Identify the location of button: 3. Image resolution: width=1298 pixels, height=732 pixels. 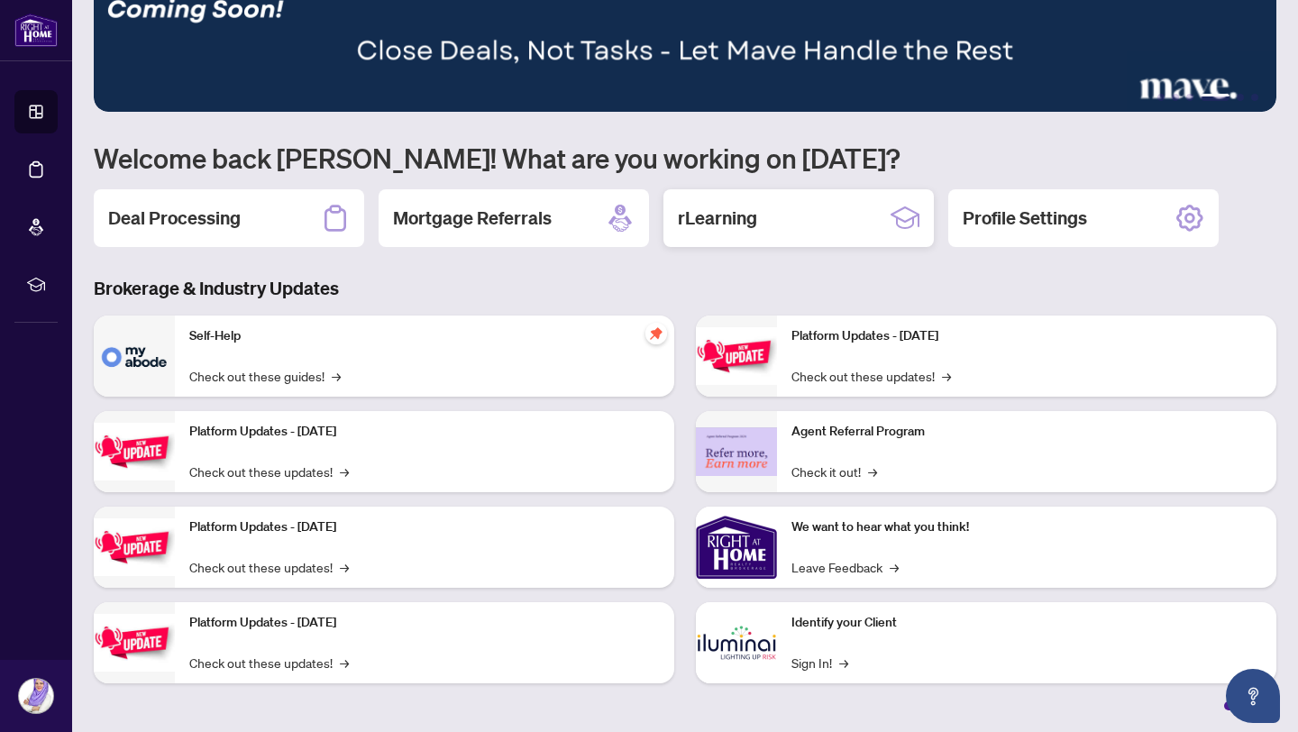
(1190, 97).